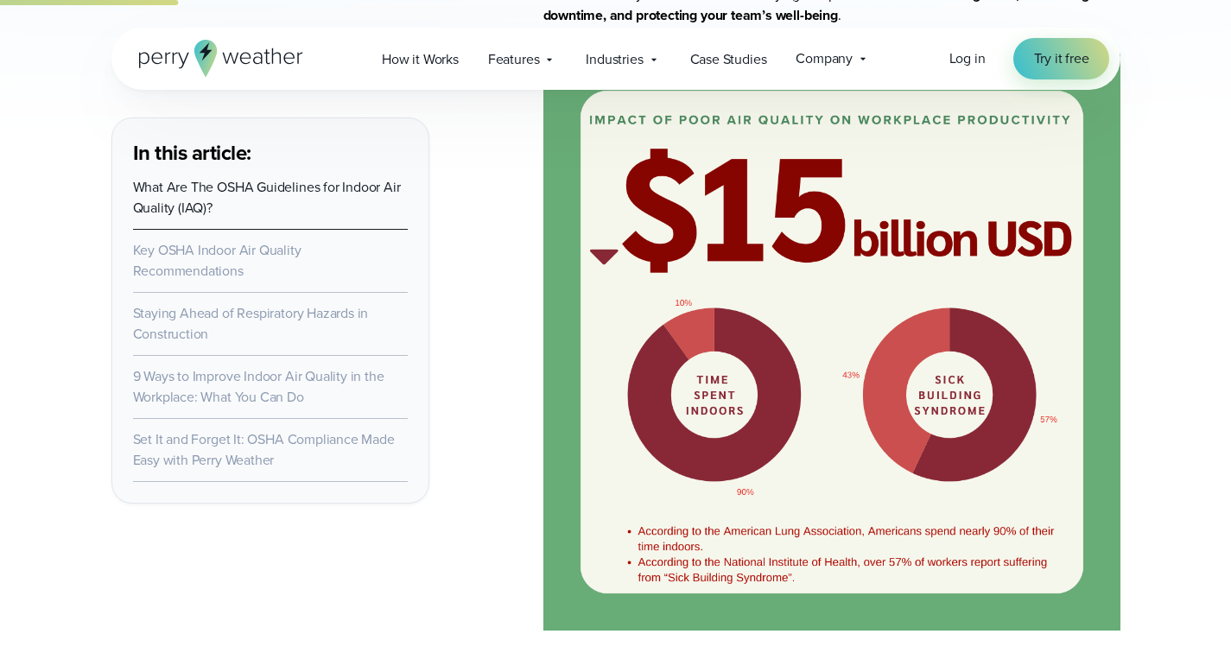  Describe the element at coordinates (1061, 59) in the screenshot. I see `a: Try it free` at that location.